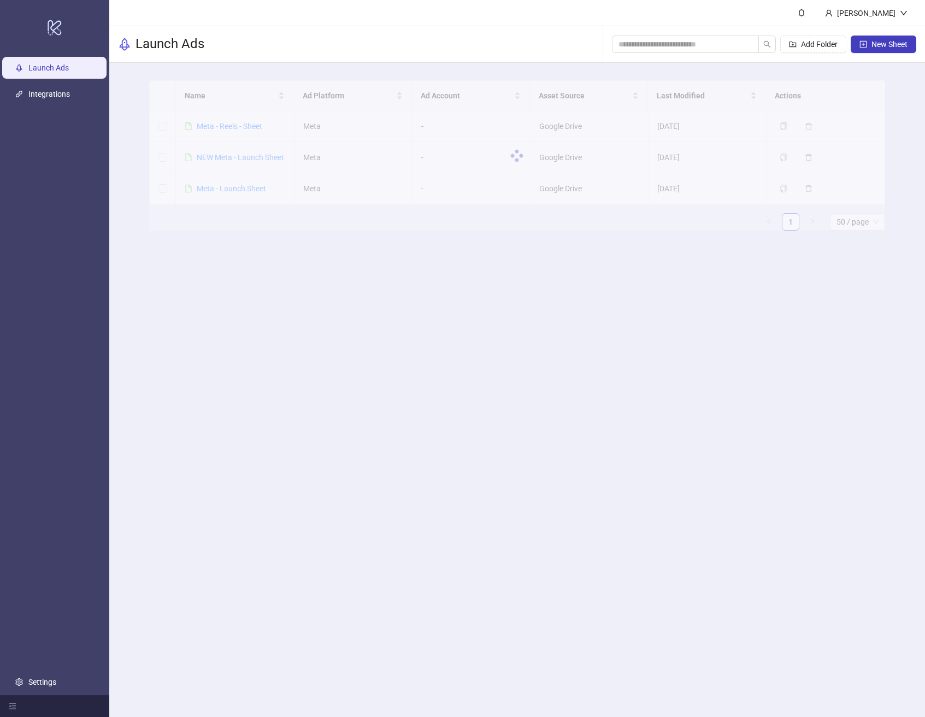 This screenshot has height=717, width=925. I want to click on button: Add Folder, so click(813, 44).